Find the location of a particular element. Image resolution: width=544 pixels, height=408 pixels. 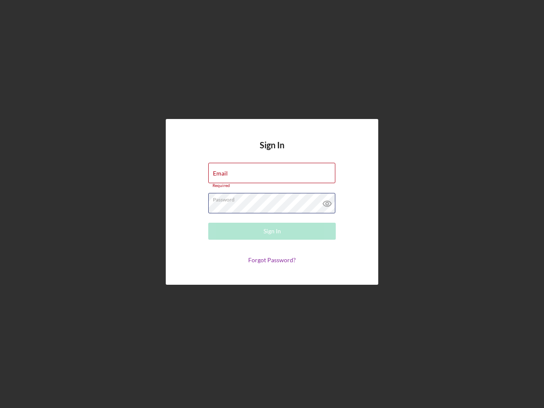

label: Email is located at coordinates (220, 173).